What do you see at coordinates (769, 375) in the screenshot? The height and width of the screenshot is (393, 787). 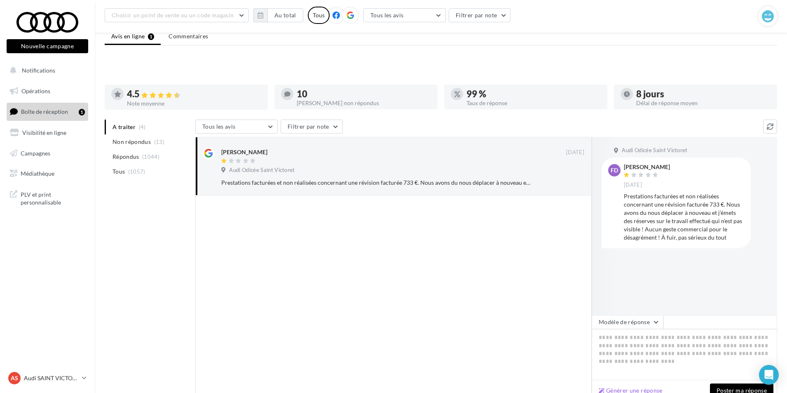 I see `div: Open Intercom Messenger` at bounding box center [769, 375].